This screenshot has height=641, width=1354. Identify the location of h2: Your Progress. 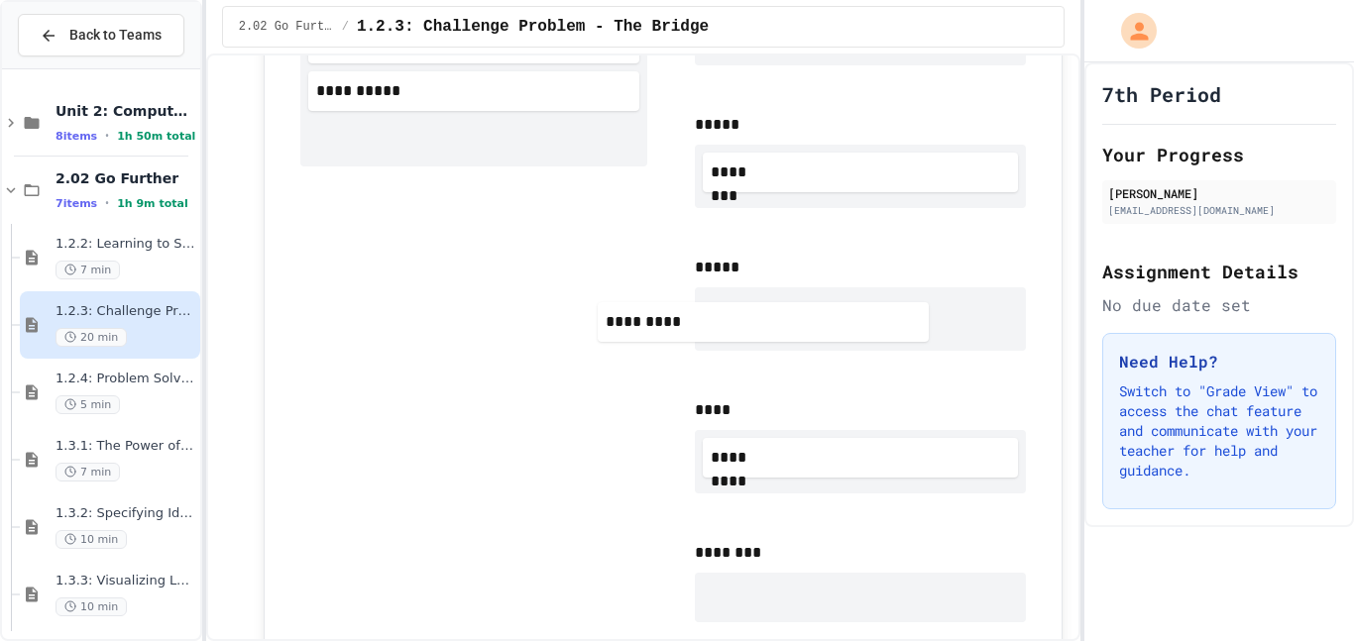
(1219, 155).